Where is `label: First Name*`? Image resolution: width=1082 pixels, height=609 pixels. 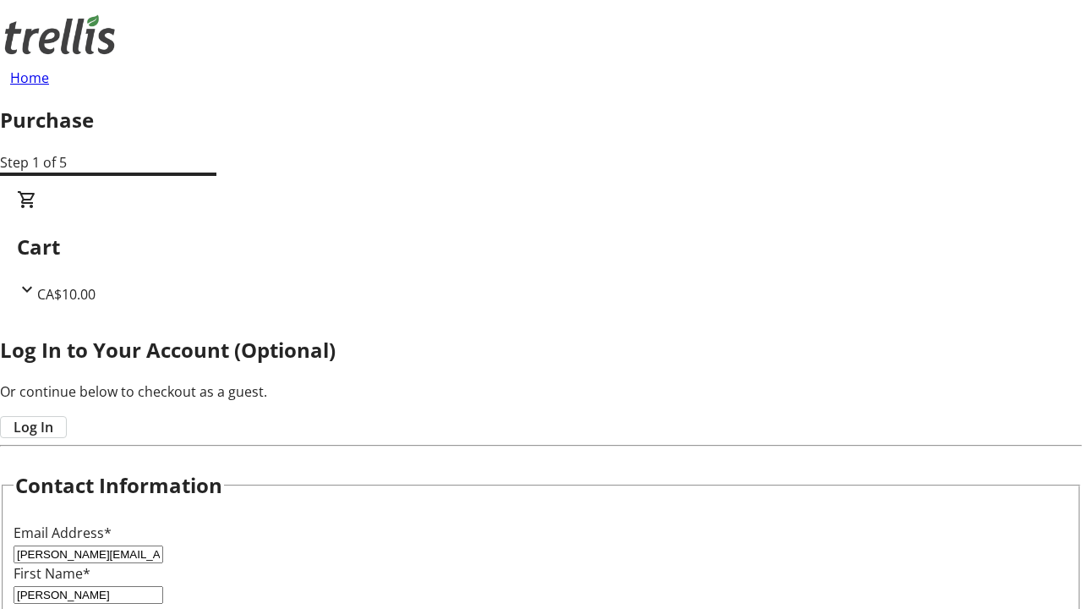 label: First Name* is located at coordinates (52, 573).